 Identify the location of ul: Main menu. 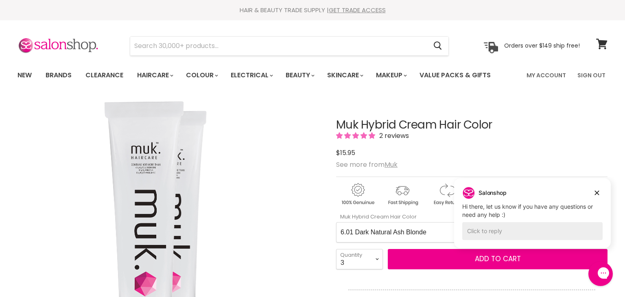
(260, 75).